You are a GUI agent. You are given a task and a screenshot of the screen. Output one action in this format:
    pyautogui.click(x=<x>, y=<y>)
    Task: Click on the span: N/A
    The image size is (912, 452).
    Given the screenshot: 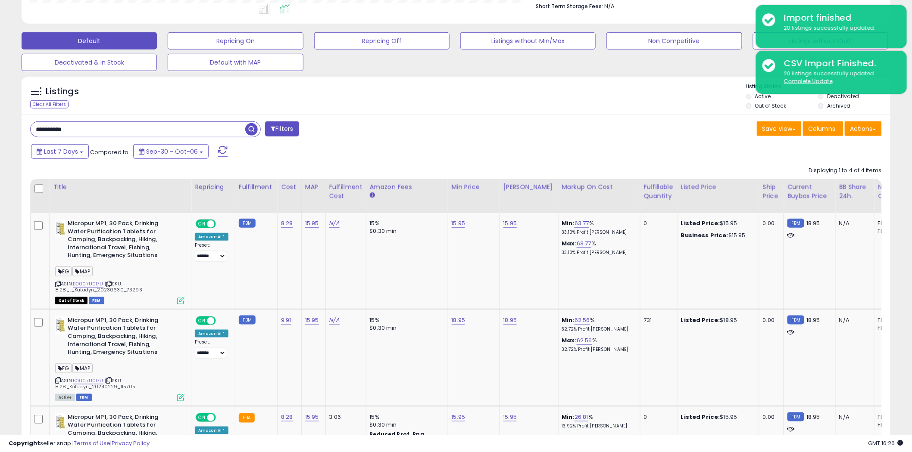 What is the action you would take?
    pyautogui.click(x=609, y=6)
    